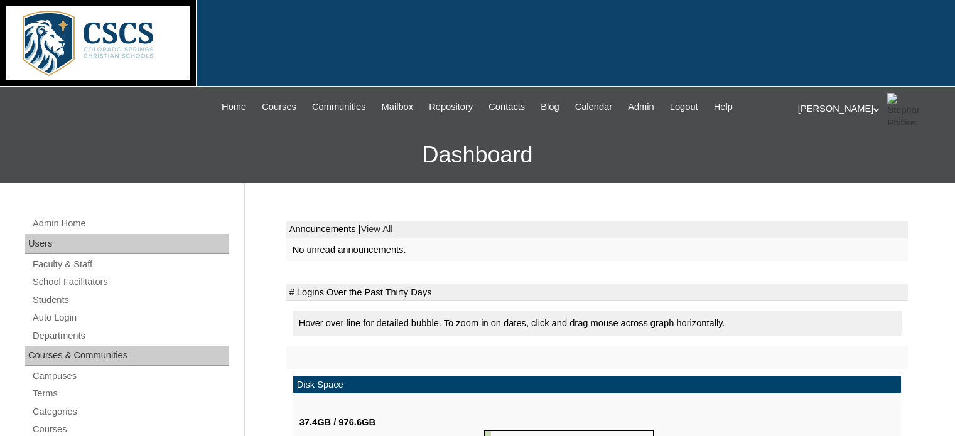  I want to click on span: Help, so click(723, 107).